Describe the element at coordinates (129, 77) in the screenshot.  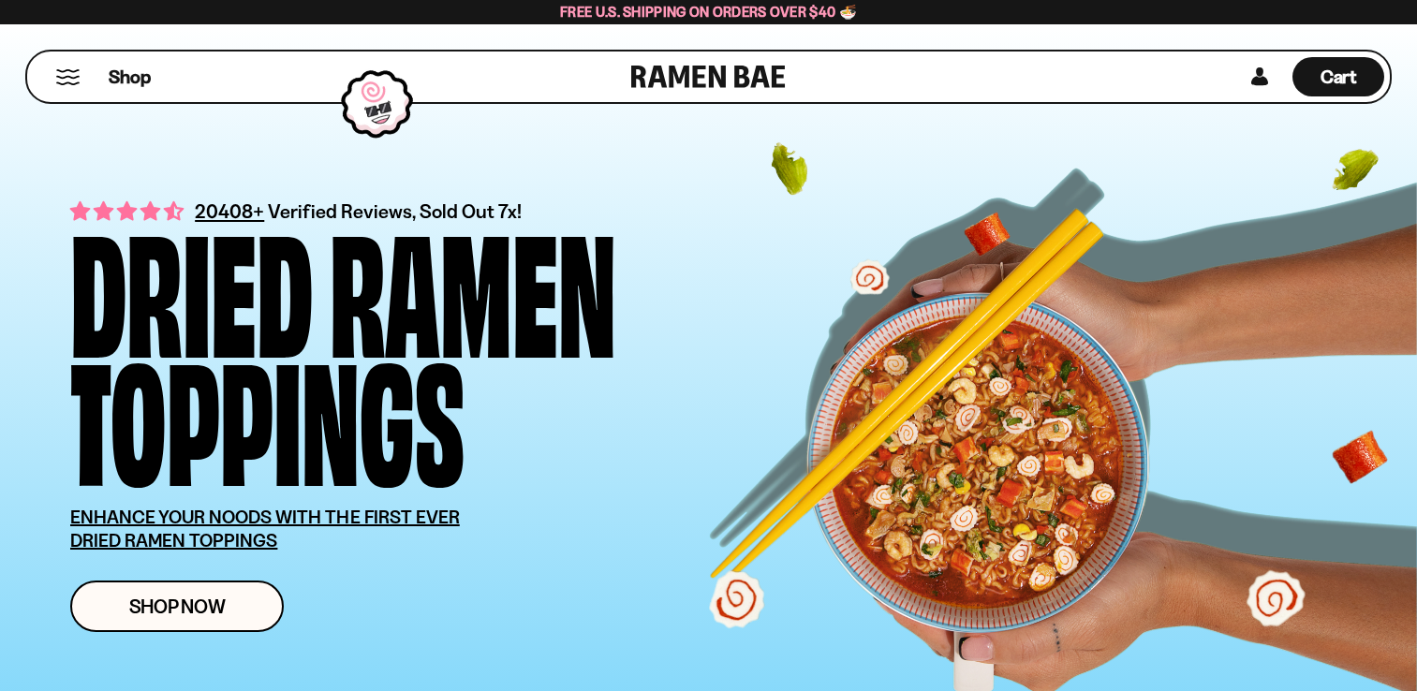
I see `a: Shop` at that location.